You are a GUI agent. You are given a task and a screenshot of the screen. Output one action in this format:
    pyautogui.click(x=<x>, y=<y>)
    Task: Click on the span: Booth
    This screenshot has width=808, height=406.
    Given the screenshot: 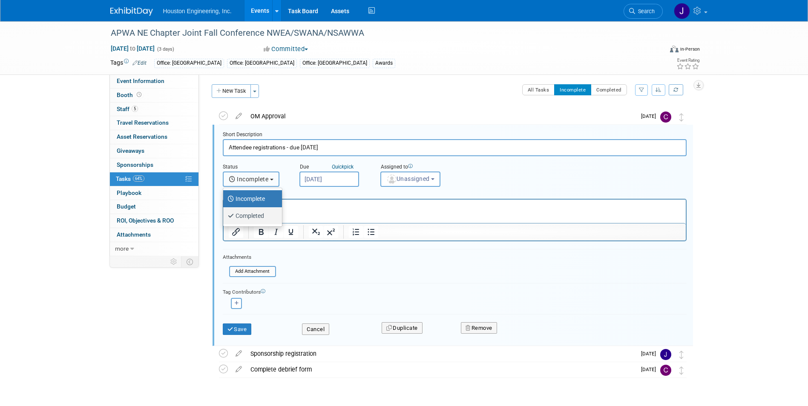 What is the action you would take?
    pyautogui.click(x=130, y=95)
    